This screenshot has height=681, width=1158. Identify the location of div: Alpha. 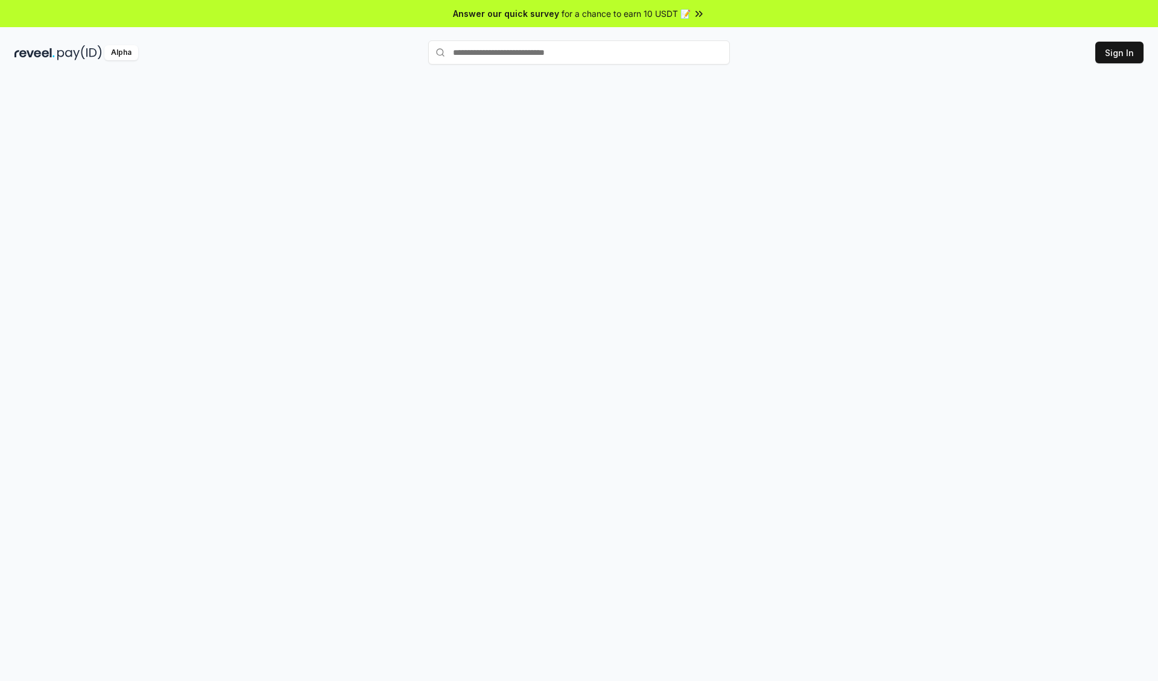
(121, 52).